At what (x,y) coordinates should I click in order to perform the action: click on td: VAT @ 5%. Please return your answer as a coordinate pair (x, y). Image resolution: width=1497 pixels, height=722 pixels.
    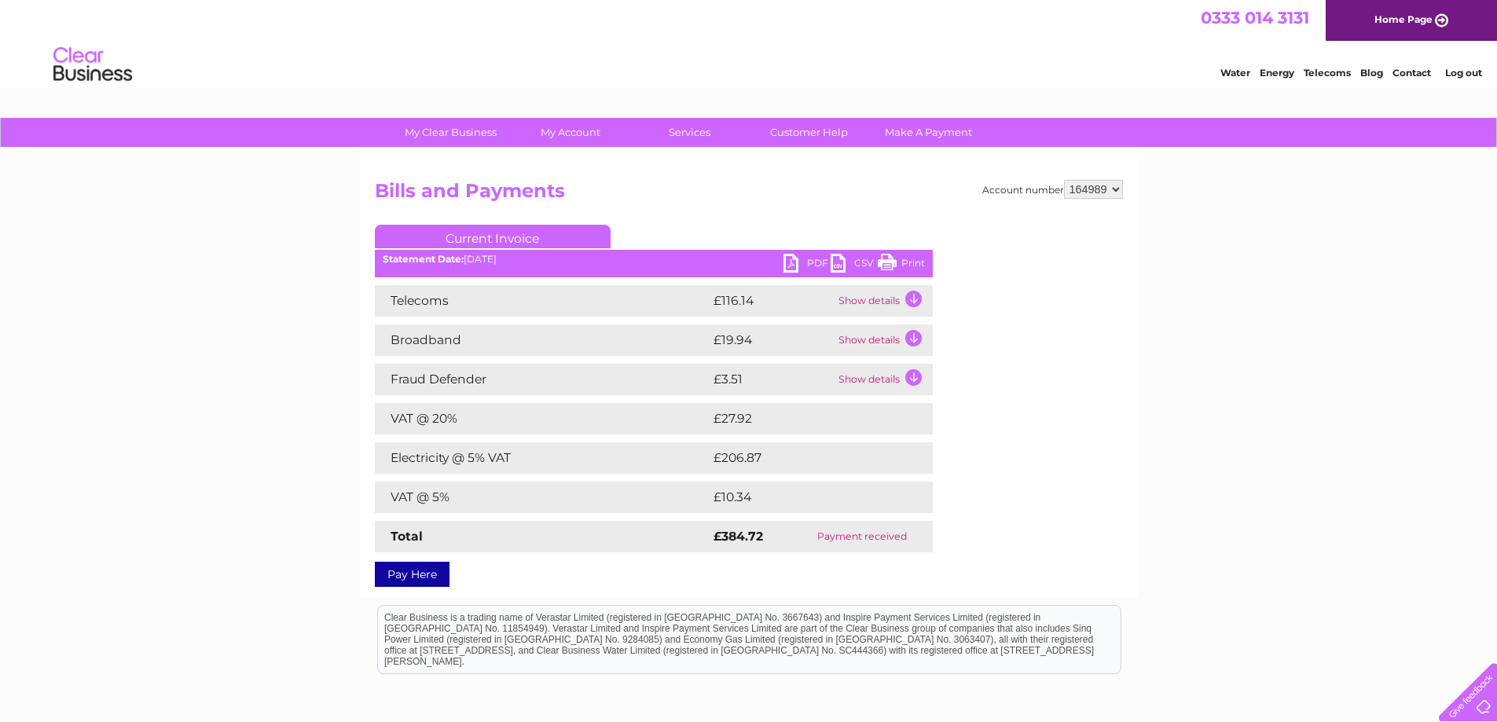
    Looking at the image, I should click on (542, 498).